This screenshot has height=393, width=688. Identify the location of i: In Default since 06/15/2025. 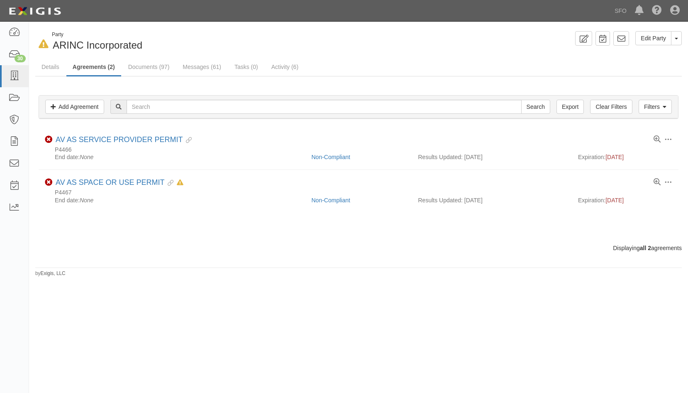
(44, 44).